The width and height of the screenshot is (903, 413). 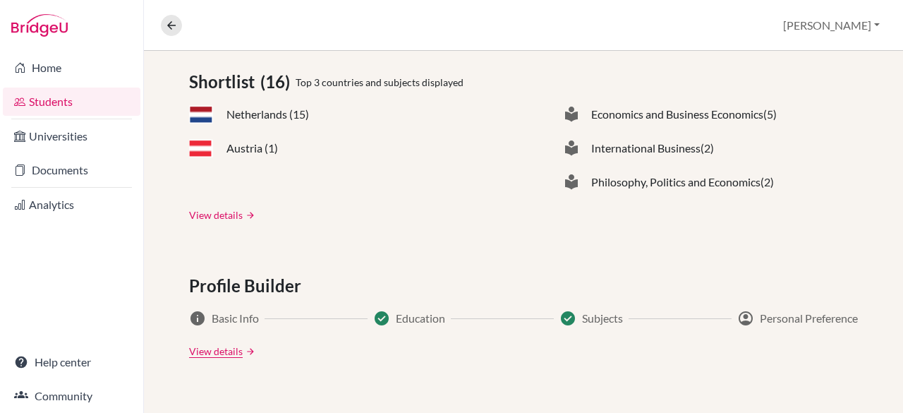 I want to click on span: Personal Preference, so click(x=808, y=318).